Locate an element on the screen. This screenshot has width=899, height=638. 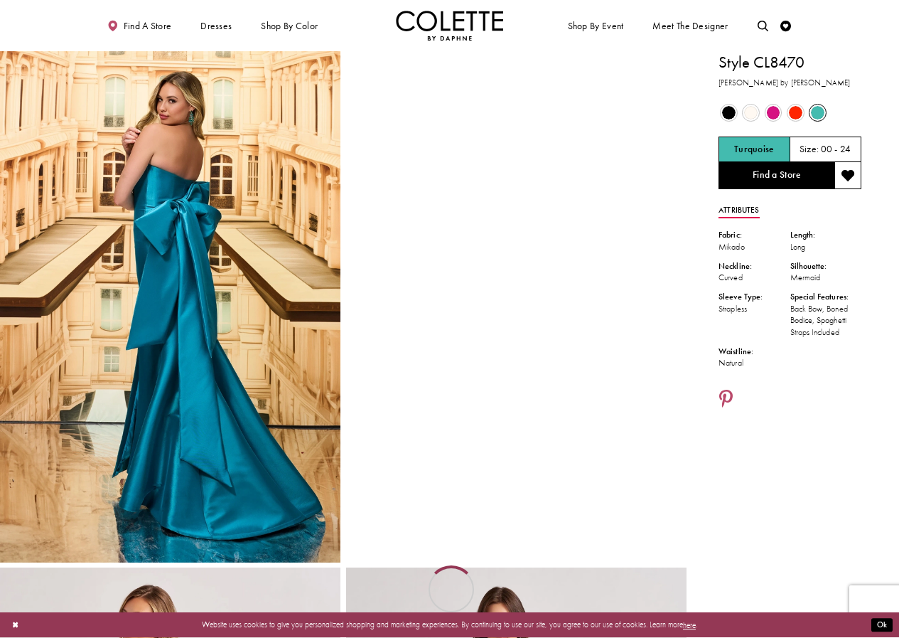
div: Natural is located at coordinates (754, 363).